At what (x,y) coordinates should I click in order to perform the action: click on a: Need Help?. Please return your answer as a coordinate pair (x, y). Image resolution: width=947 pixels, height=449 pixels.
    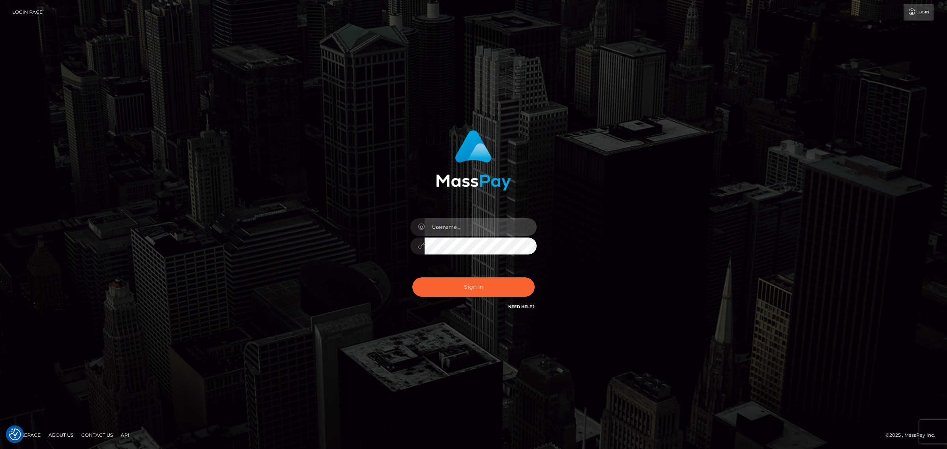
    Looking at the image, I should click on (521, 307).